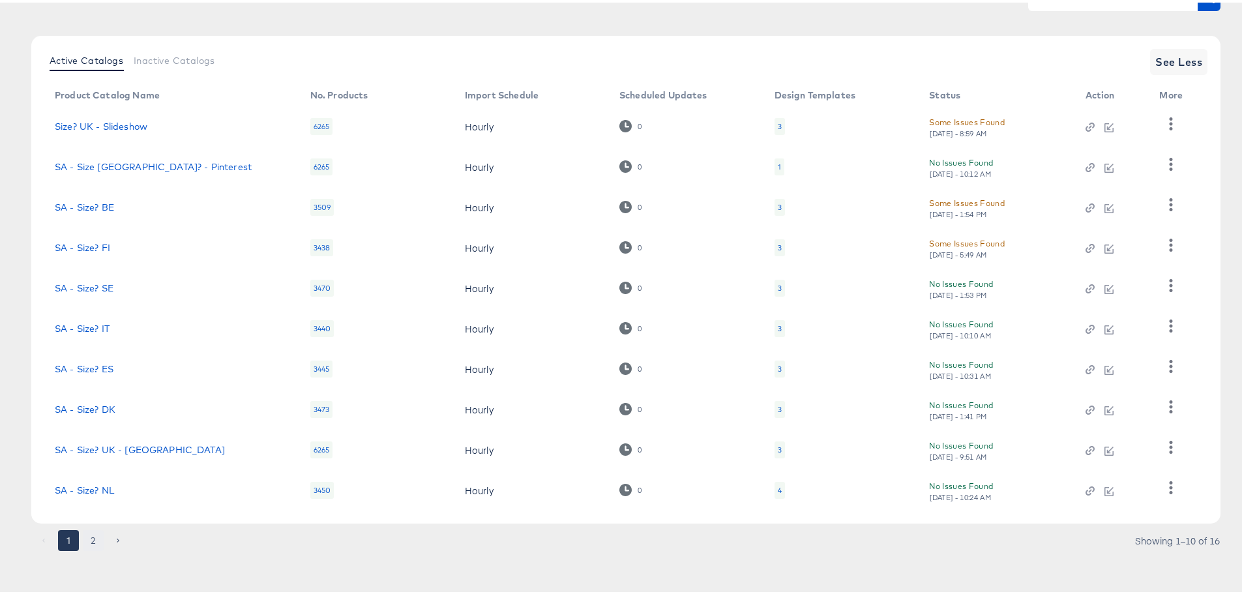 The width and height of the screenshot is (1242, 594). I want to click on div: Design Templates, so click(815, 93).